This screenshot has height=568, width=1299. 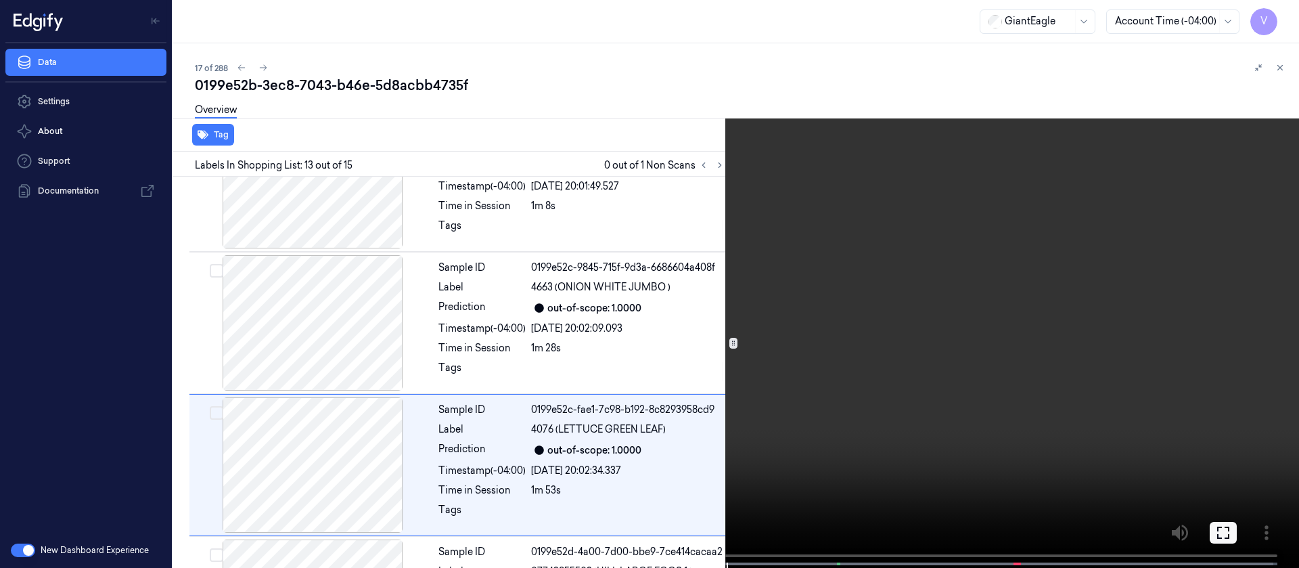 I want to click on div: 1m 8s, so click(x=628, y=206).